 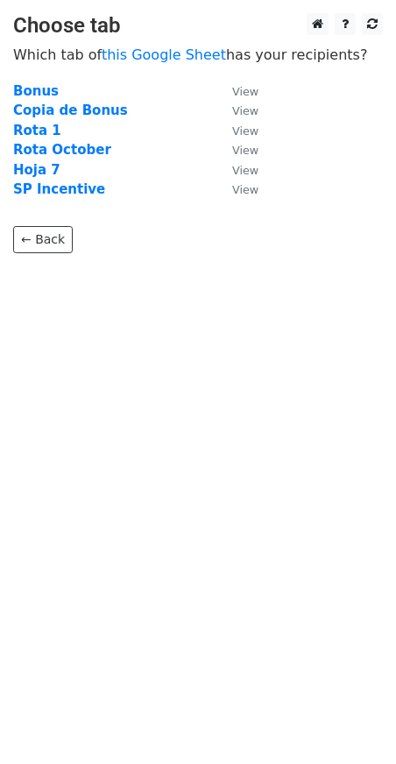 I want to click on a: SP Incentive, so click(x=59, y=189).